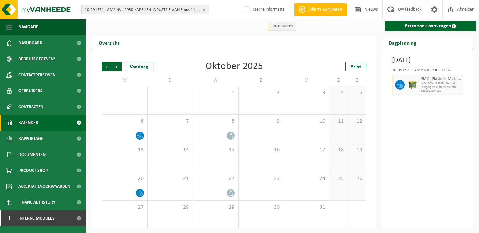 The width and height of the screenshot is (479, 233). What do you see at coordinates (261, 179) in the screenshot?
I see `span: 23` at bounding box center [261, 179].